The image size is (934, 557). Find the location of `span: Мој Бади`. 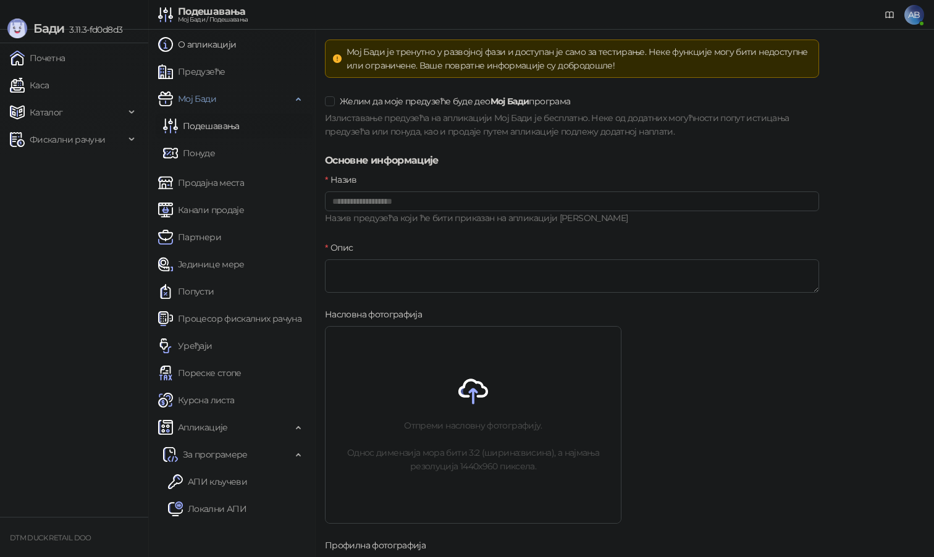

span: Мој Бади is located at coordinates (197, 99).